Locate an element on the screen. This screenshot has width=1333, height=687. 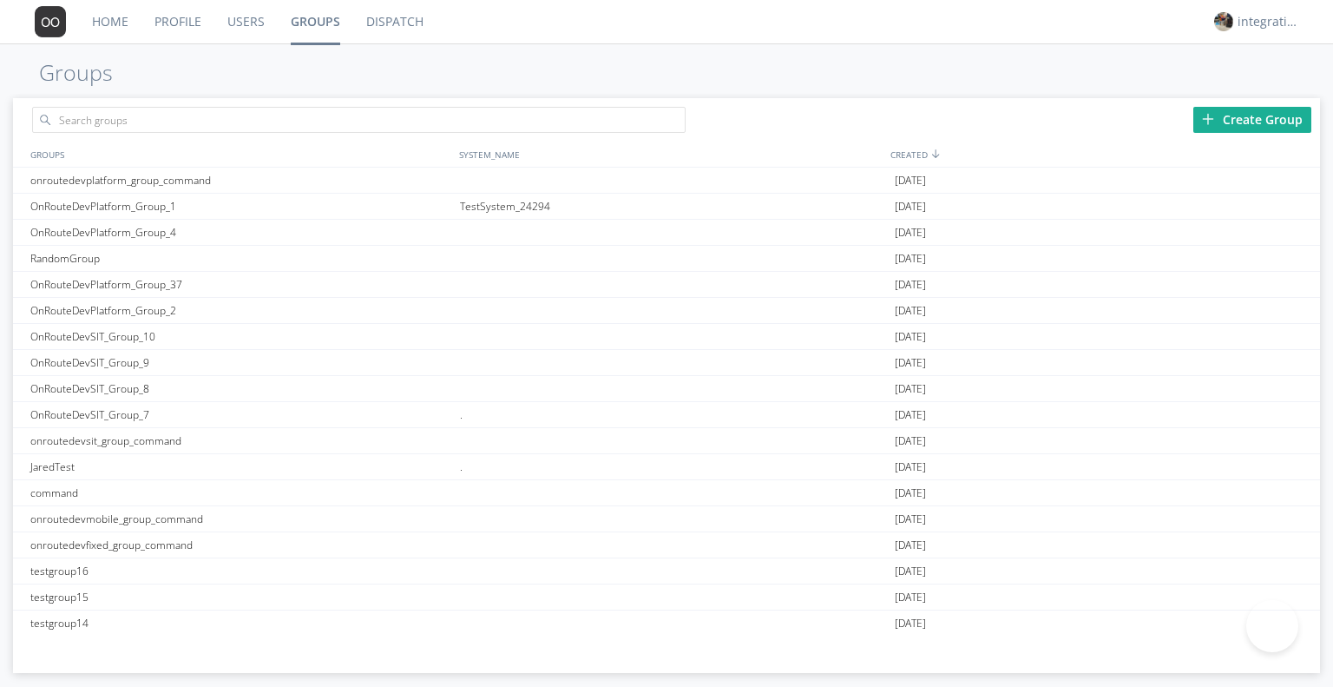
div: OnRouteDevPlatform_Group_37 is located at coordinates (240, 284).